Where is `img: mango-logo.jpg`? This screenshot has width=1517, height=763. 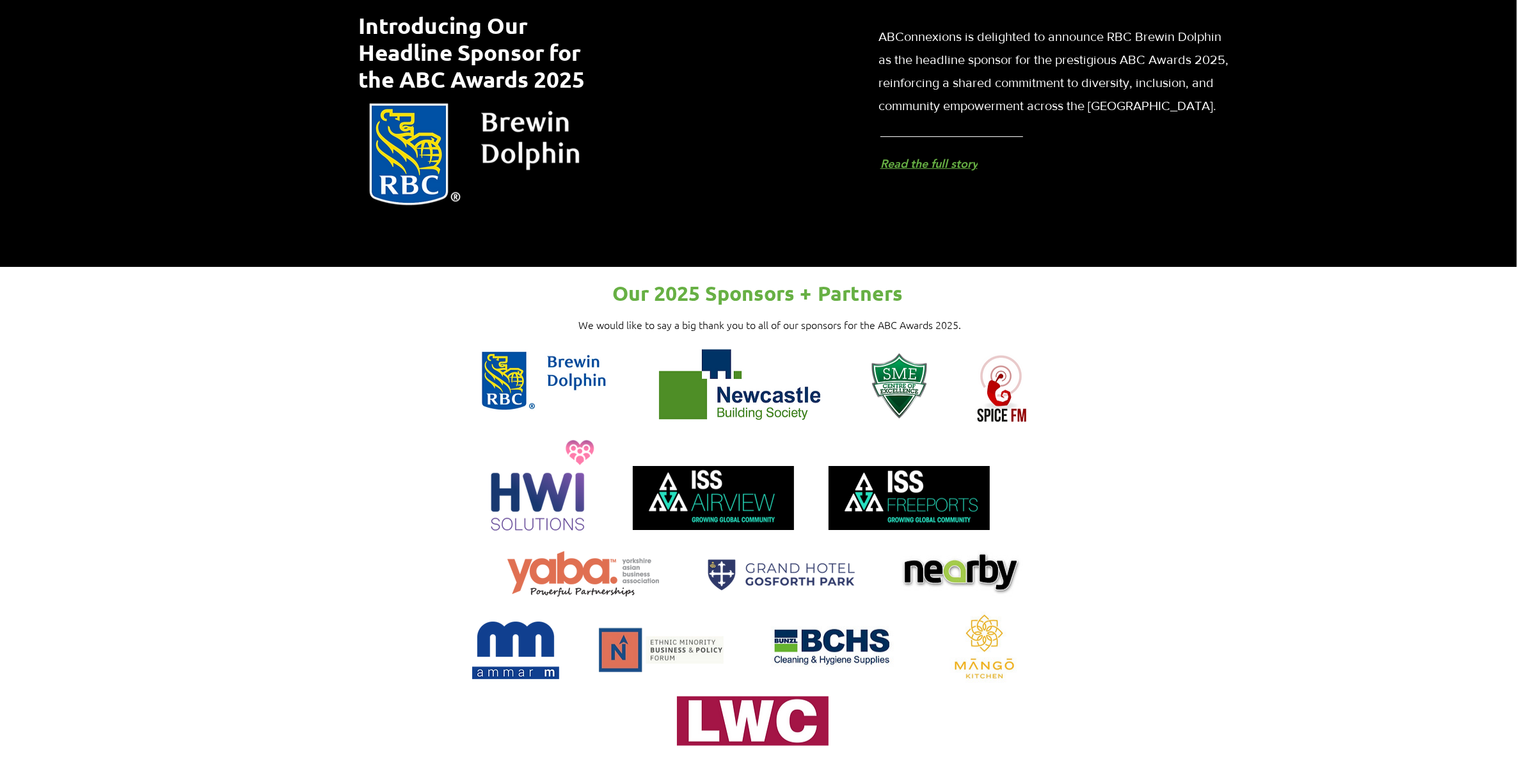 img: mango-logo.jpg is located at coordinates (984, 650).